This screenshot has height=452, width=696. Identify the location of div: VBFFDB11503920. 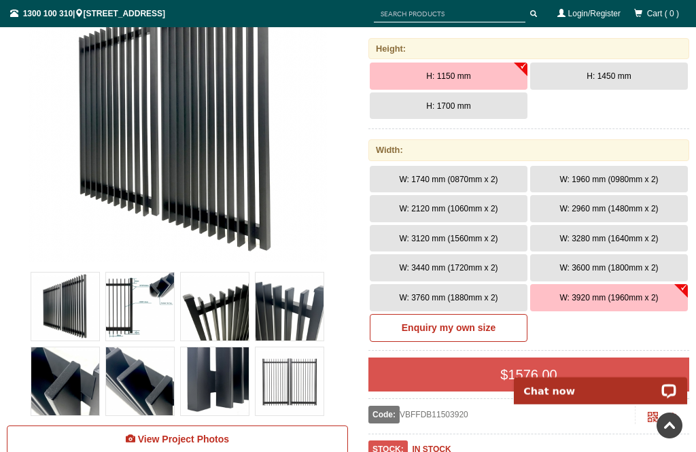
(502, 415).